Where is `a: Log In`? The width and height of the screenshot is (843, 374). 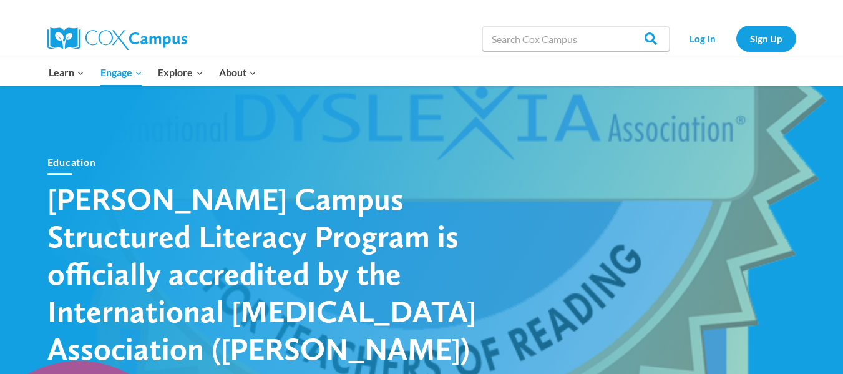 a: Log In is located at coordinates (703, 38).